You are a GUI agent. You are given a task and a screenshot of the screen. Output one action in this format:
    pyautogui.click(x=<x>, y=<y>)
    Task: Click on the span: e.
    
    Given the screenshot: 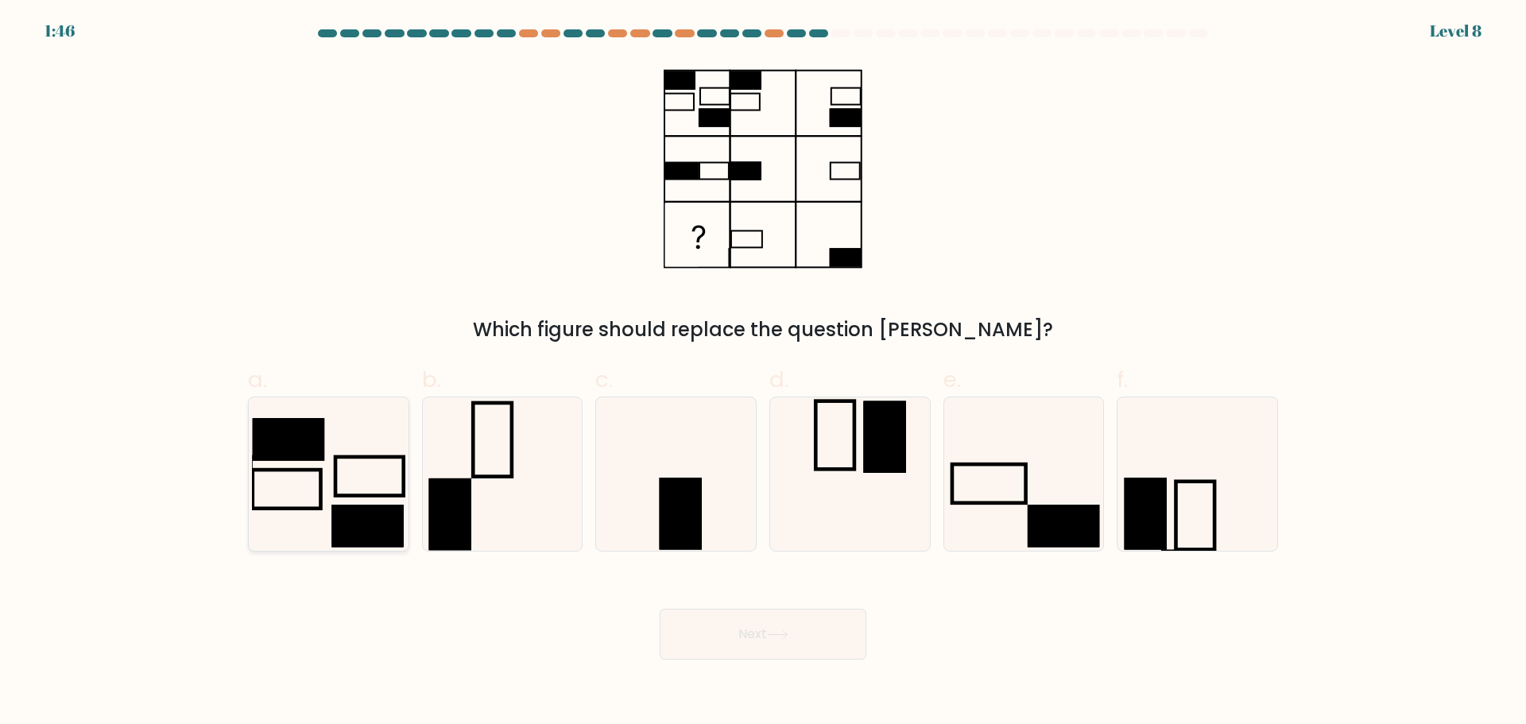 What is the action you would take?
    pyautogui.click(x=952, y=379)
    